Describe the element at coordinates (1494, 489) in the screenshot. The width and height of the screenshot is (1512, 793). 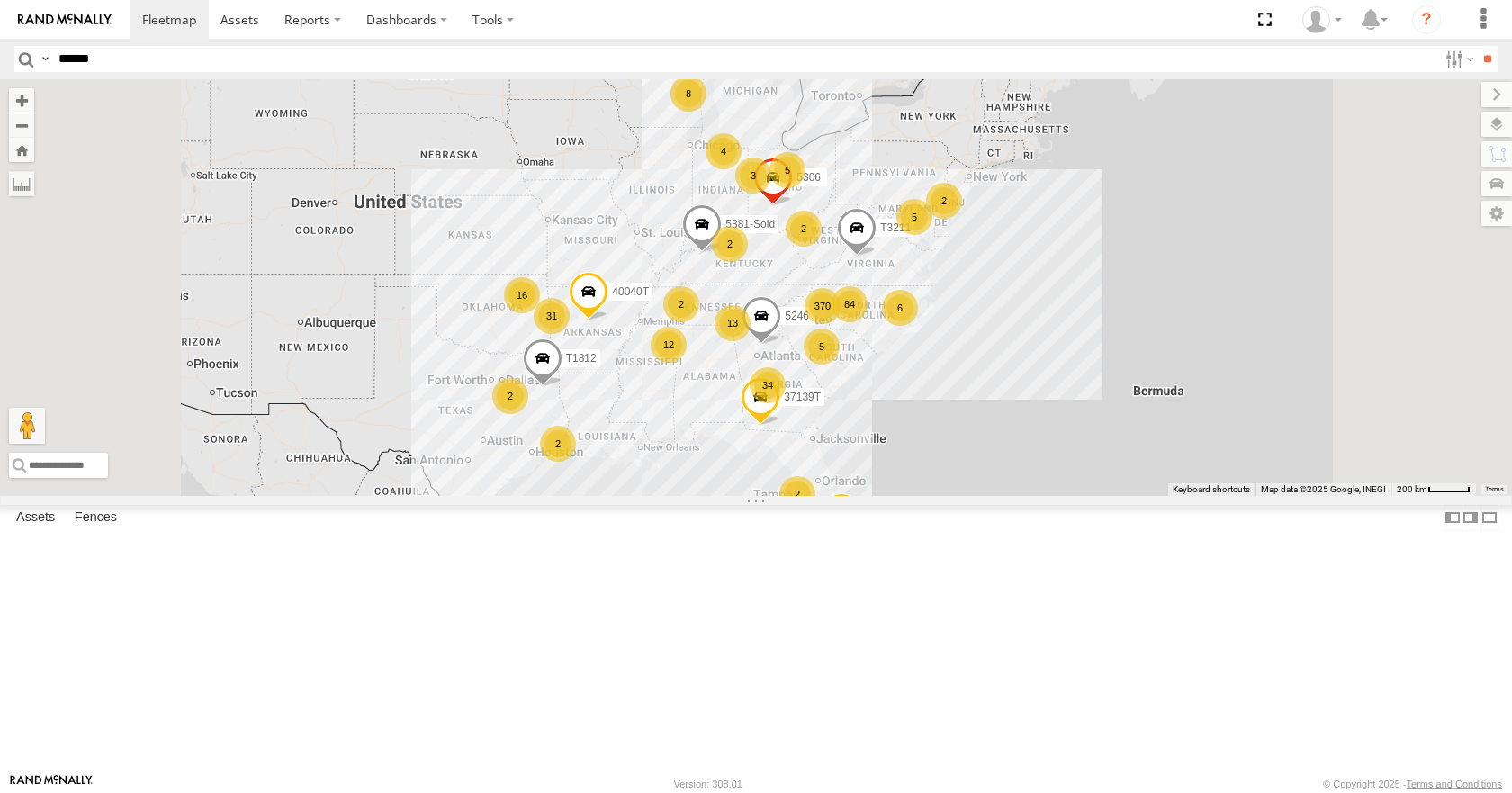
I see `a: Terms (opens in new tab)` at that location.